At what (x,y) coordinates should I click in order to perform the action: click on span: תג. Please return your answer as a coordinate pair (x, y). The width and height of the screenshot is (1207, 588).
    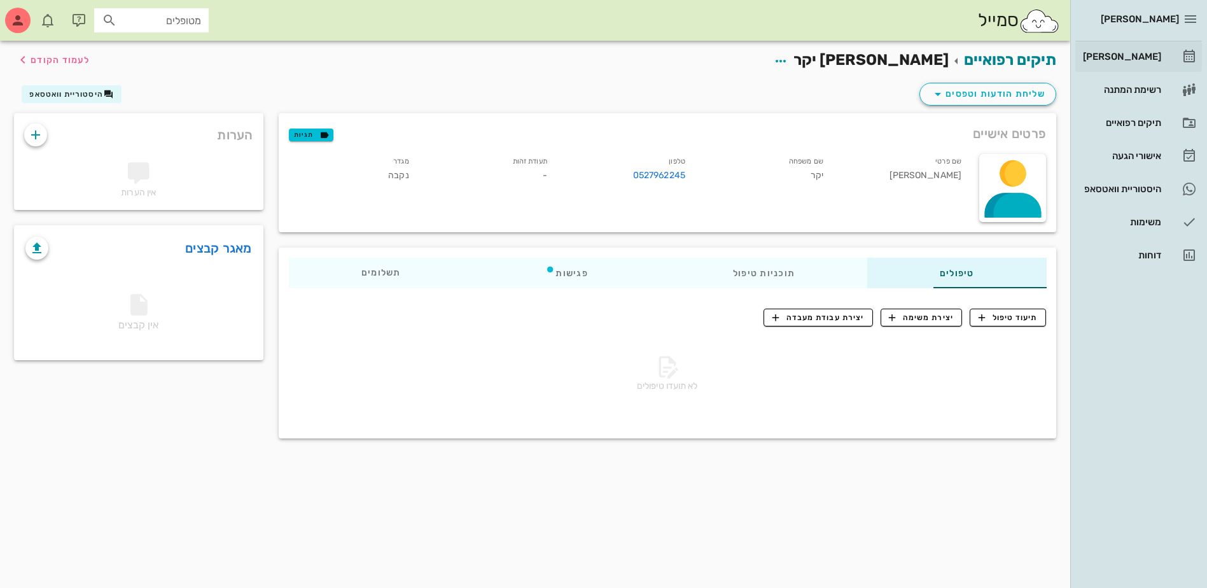
    Looking at the image, I should click on (41, 14).